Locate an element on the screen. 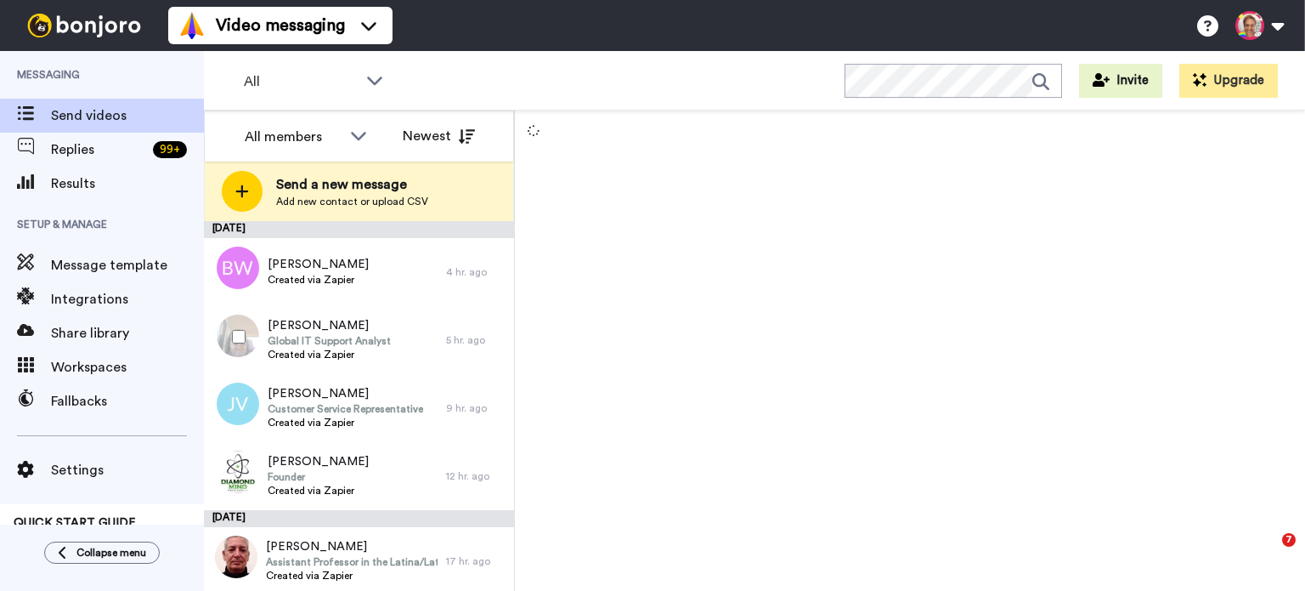 The height and width of the screenshot is (591, 1305). button: Invite is located at coordinates (1121, 81).